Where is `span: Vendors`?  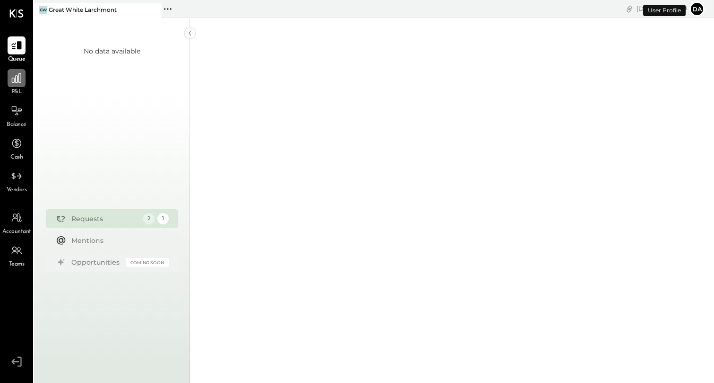
span: Vendors is located at coordinates (17, 190).